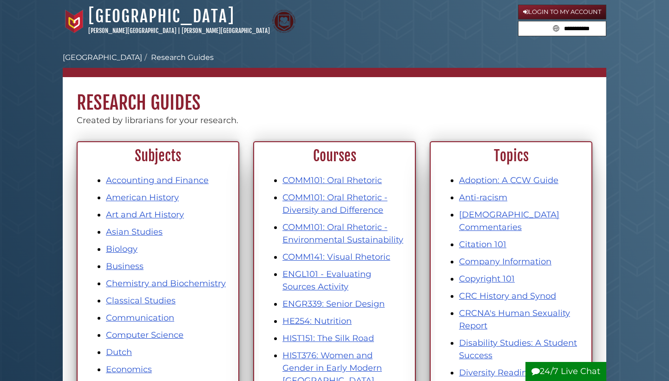  What do you see at coordinates (509, 180) in the screenshot?
I see `a: Adoption: A CCW Guide` at bounding box center [509, 180].